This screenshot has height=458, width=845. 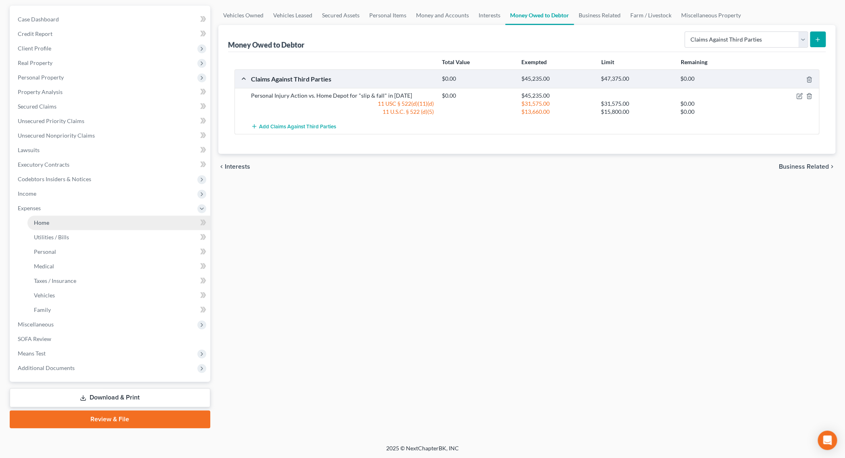 I want to click on a: Business Related, so click(x=600, y=15).